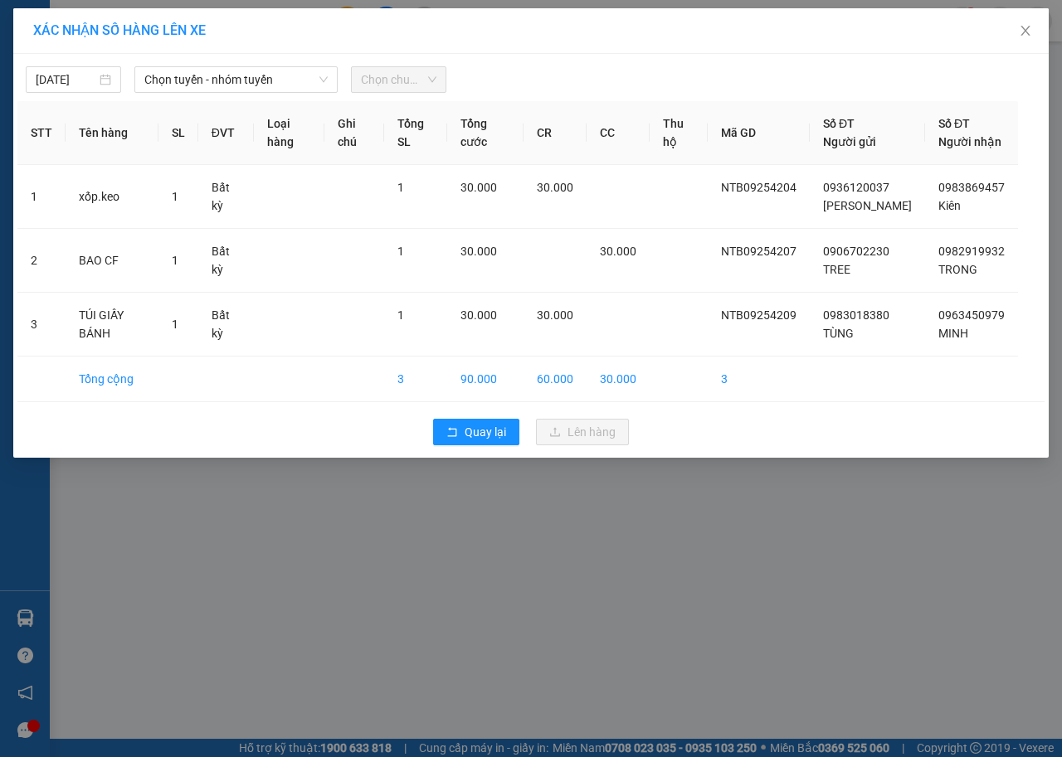  Describe the element at coordinates (953, 333) in the screenshot. I see `span: MINH` at that location.